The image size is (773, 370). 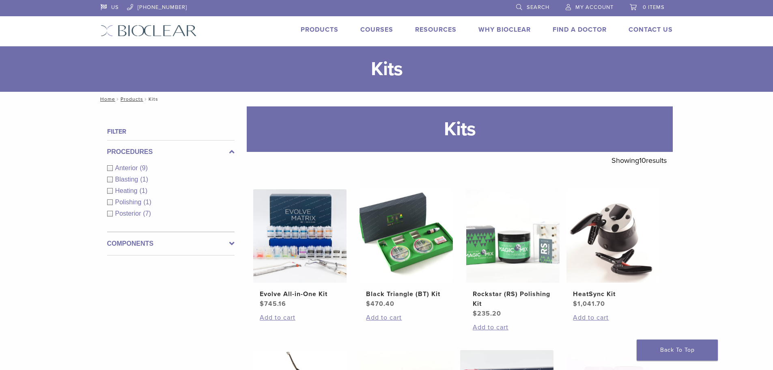 What do you see at coordinates (639, 160) in the screenshot?
I see `p: Showing results` at bounding box center [639, 160].